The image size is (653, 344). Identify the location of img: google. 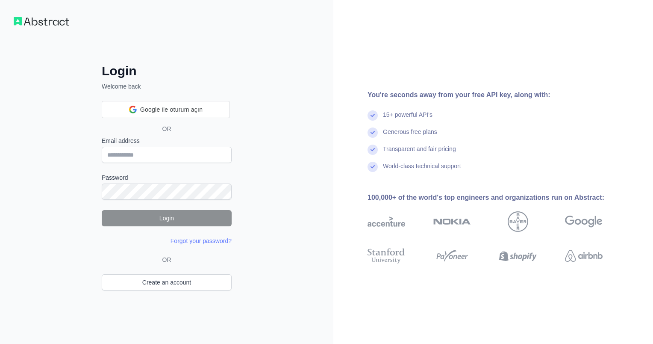
(584, 222).